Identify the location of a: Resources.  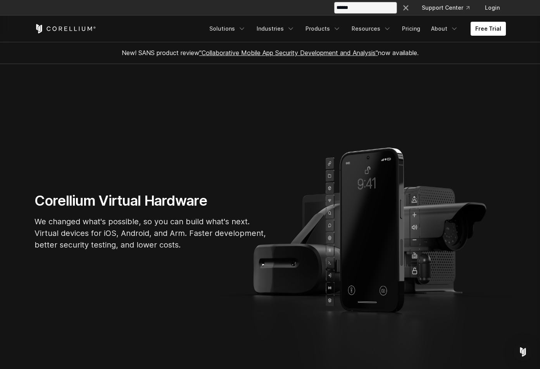
(371, 29).